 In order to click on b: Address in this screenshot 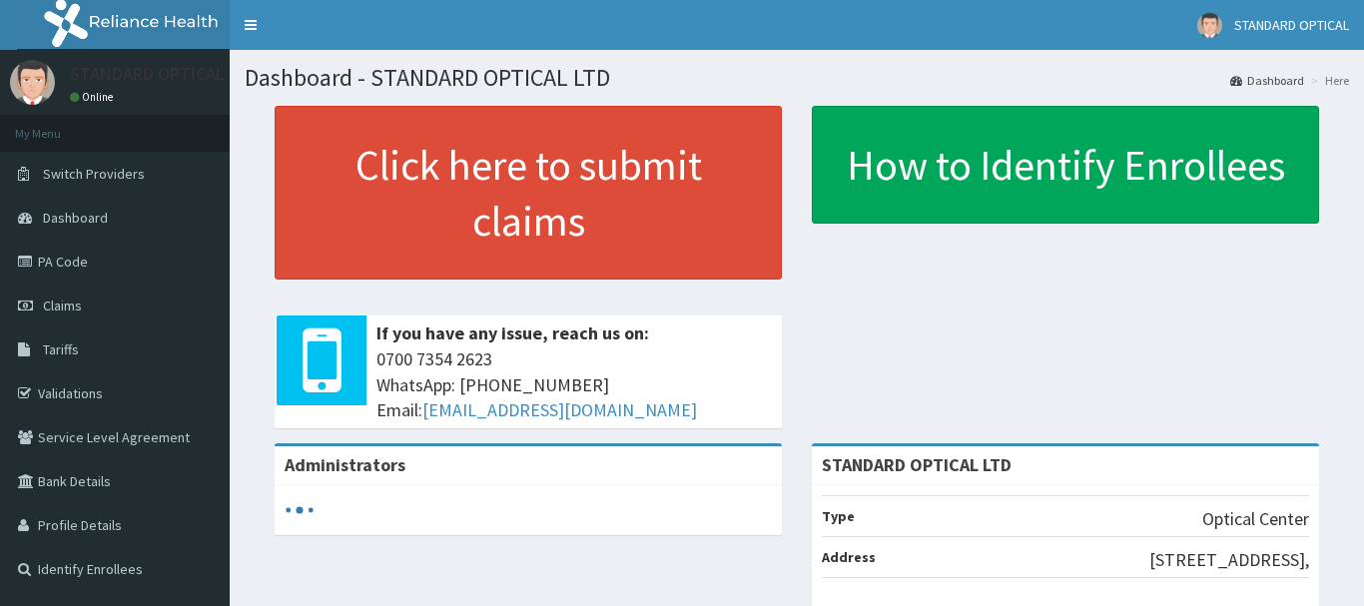, I will do `click(849, 557)`.